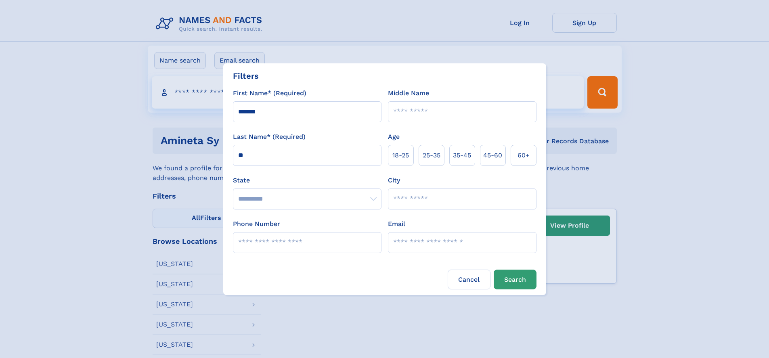  Describe the element at coordinates (394, 137) in the screenshot. I see `label: Age` at that location.